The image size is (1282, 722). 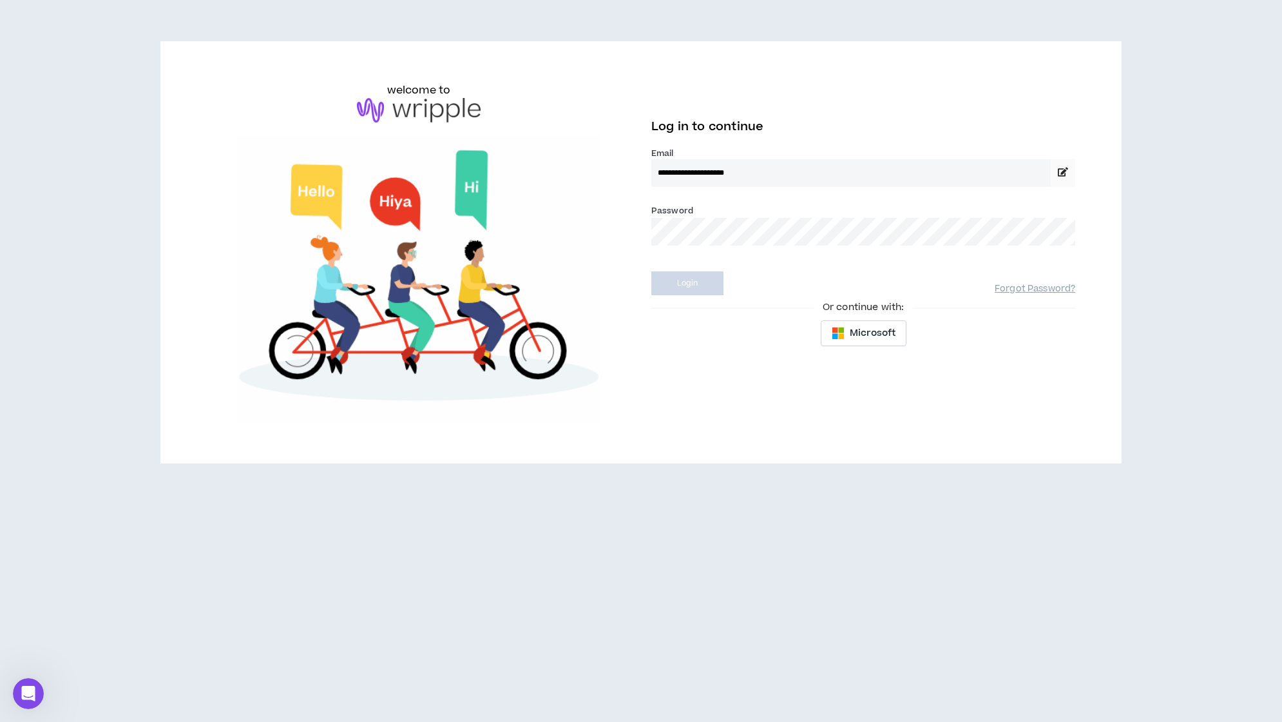 What do you see at coordinates (419, 278) in the screenshot?
I see `img: Welcome to Wripple` at bounding box center [419, 278].